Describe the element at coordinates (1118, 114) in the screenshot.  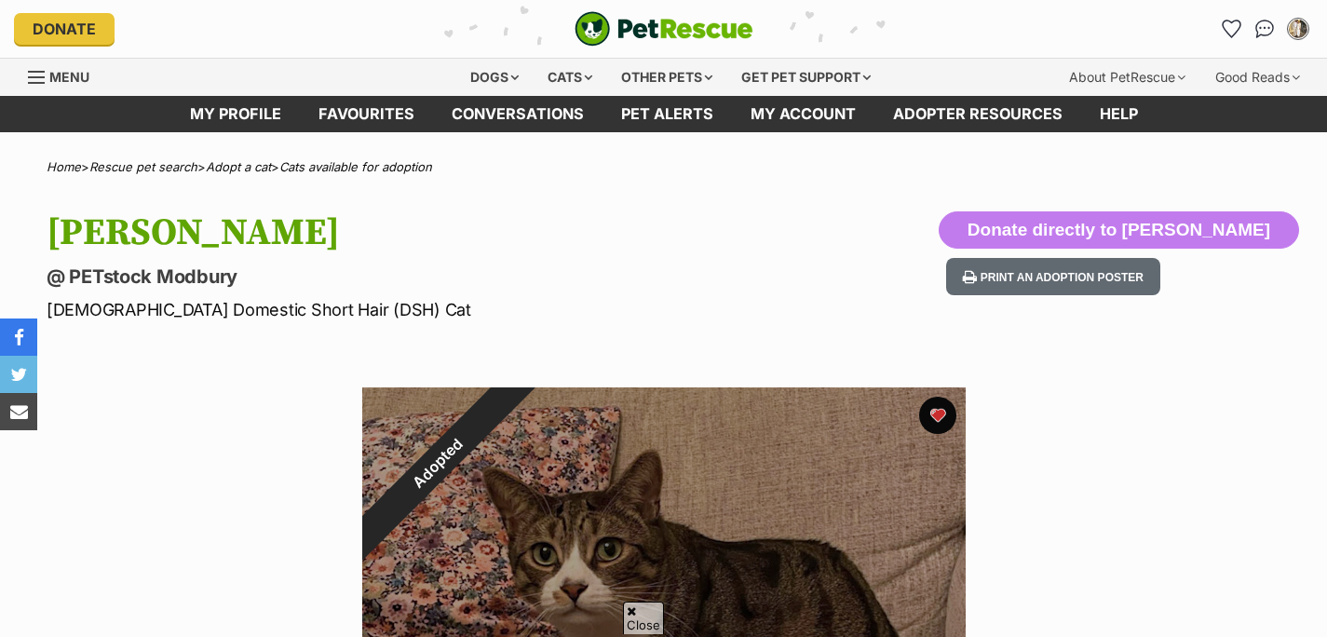
I see `a: Help` at that location.